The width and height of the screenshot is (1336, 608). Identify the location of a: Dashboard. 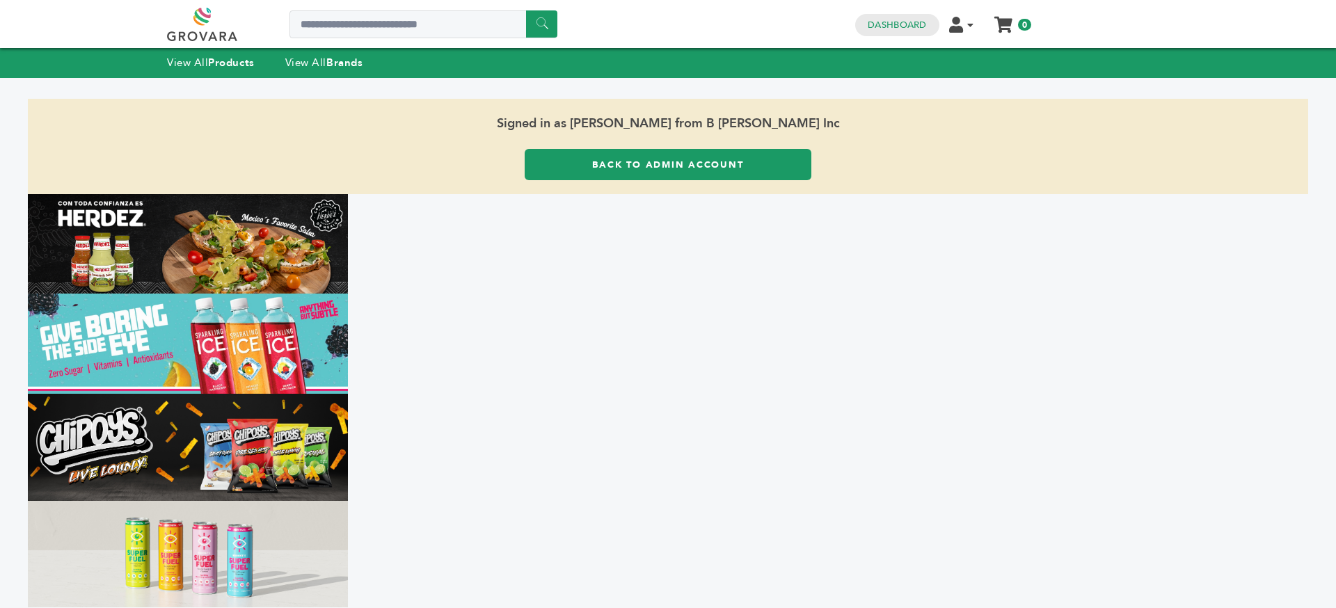
(897, 25).